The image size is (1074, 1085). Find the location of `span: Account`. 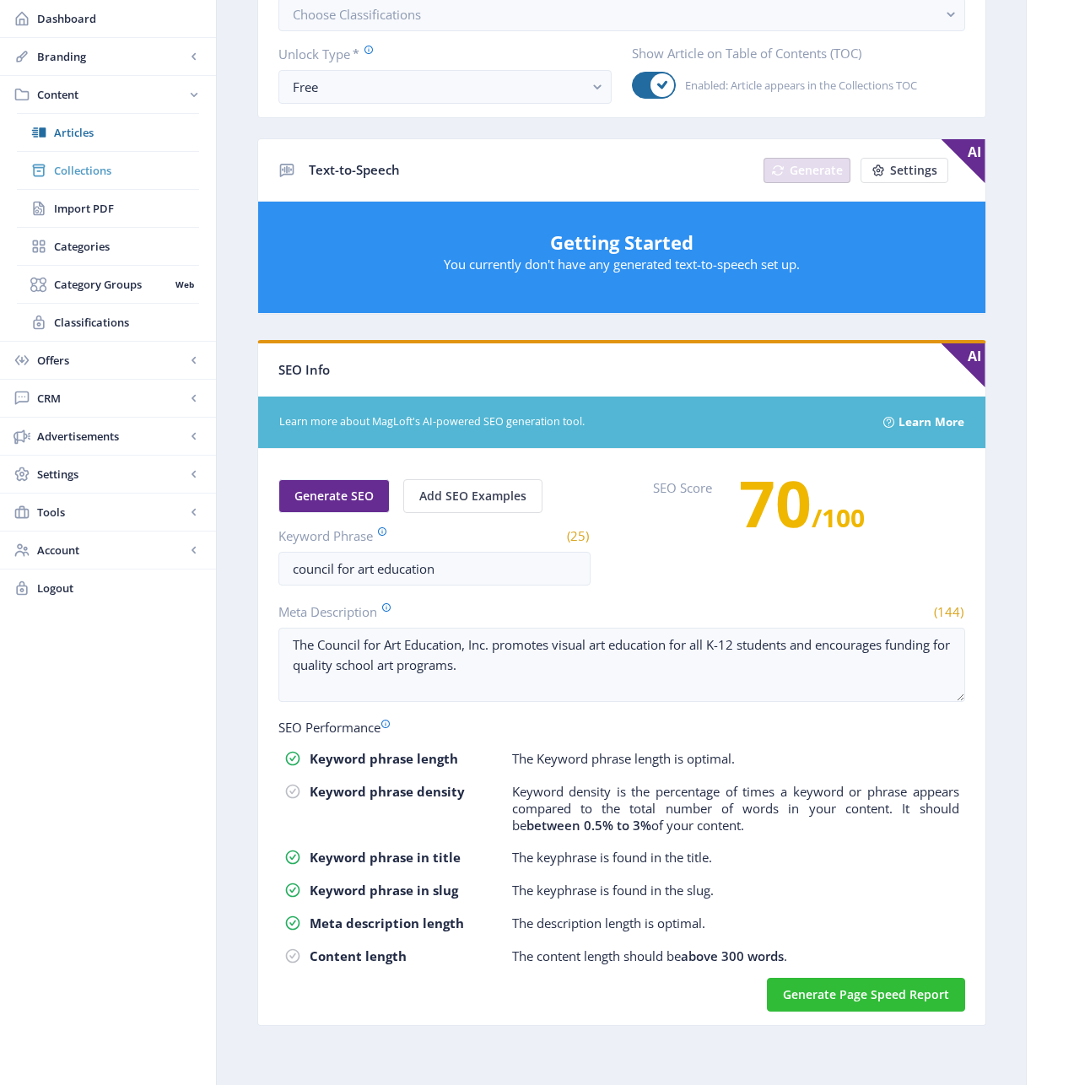

span: Account is located at coordinates (111, 550).